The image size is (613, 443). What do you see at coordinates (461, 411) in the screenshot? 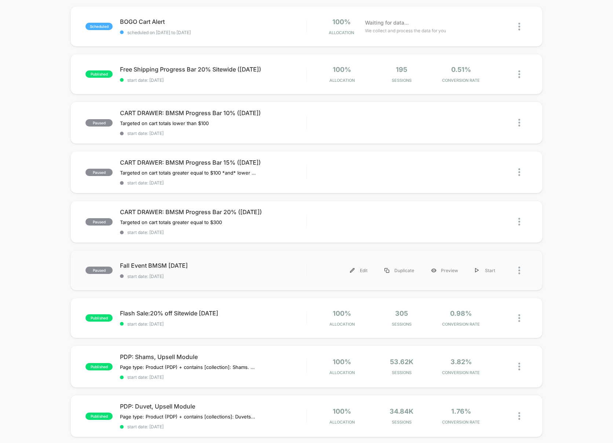
I see `span: 1.76%` at bounding box center [461, 411].